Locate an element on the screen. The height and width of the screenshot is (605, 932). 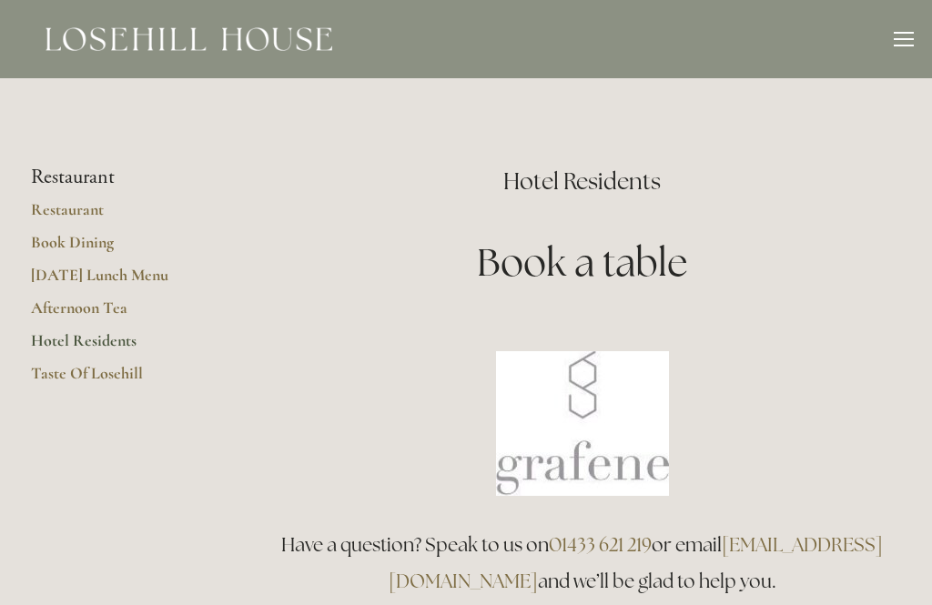
h2: Hotel Residents is located at coordinates (581, 181).